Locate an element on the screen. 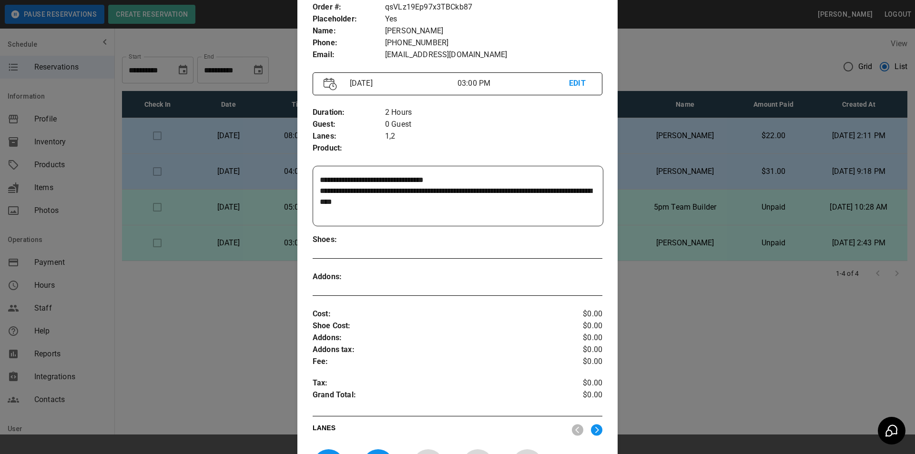  img: right.svg is located at coordinates (597, 430).